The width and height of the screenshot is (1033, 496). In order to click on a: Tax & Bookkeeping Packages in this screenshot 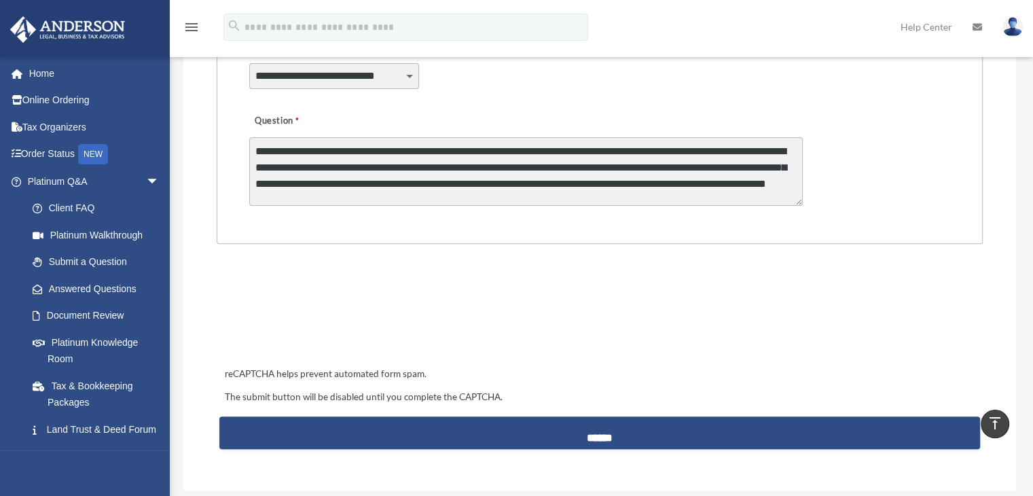, I will do `click(99, 394)`.